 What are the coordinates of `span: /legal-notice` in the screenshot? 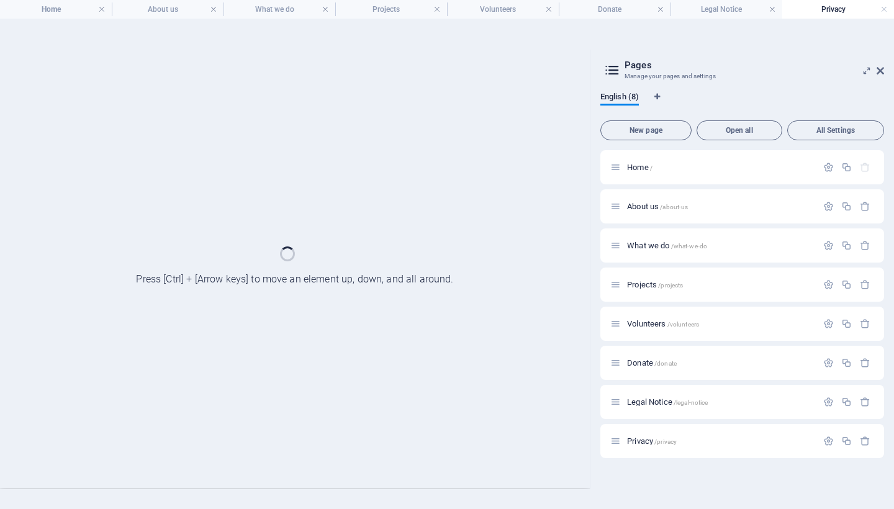 It's located at (691, 402).